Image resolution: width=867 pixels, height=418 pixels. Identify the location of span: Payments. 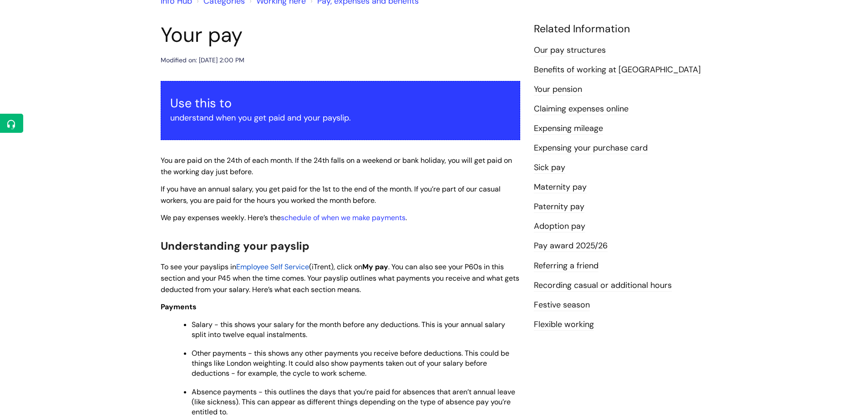
(178, 307).